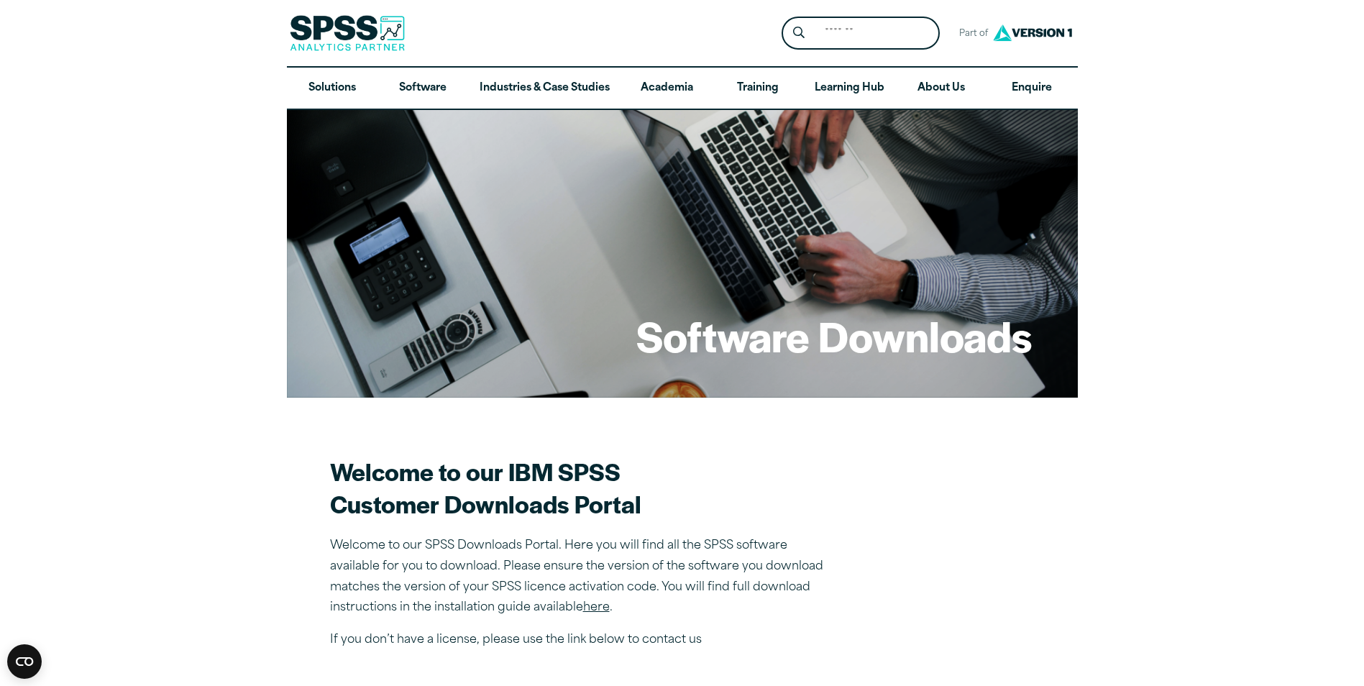 The width and height of the screenshot is (1364, 686). I want to click on svg: Search magnifying glass icon, so click(799, 32).